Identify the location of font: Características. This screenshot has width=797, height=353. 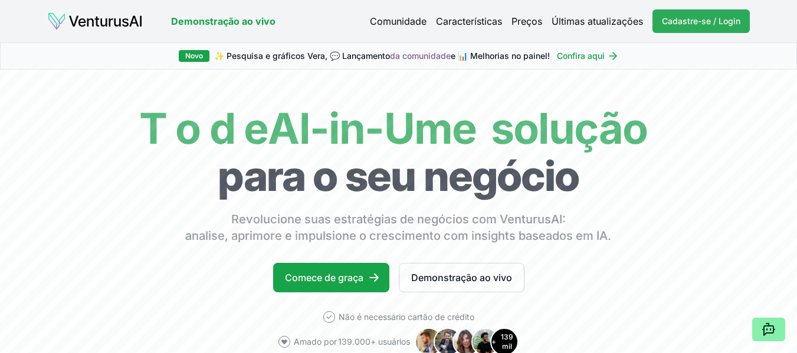
(469, 21).